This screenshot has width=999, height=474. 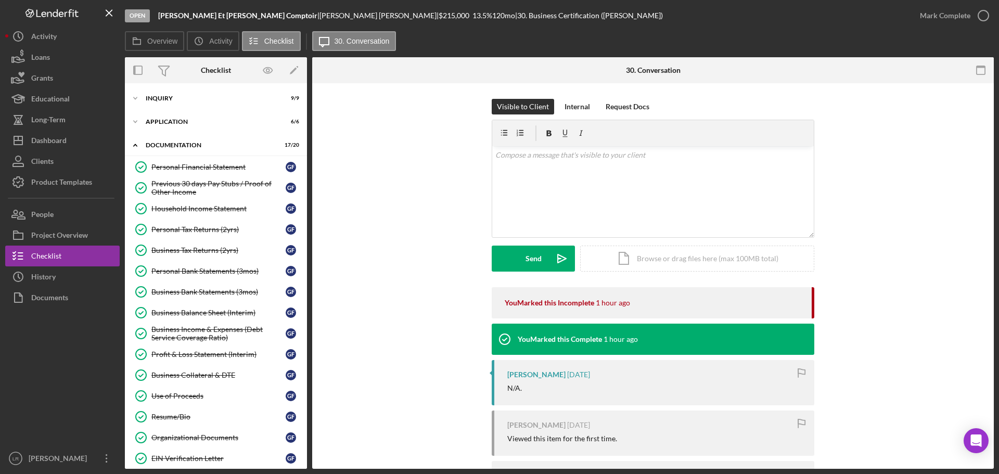 I want to click on div: Business Tax Returns (2yrs), so click(x=218, y=250).